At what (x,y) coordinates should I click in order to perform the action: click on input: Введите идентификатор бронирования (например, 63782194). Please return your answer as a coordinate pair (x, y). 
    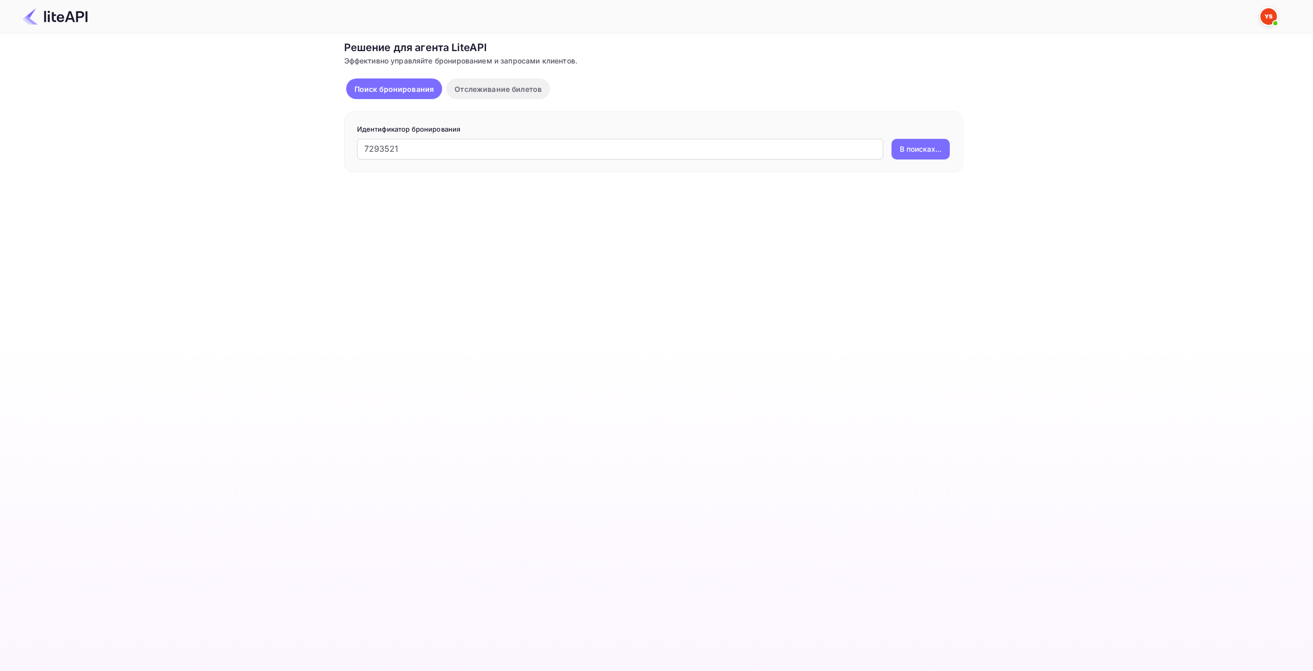
    Looking at the image, I should click on (620, 149).